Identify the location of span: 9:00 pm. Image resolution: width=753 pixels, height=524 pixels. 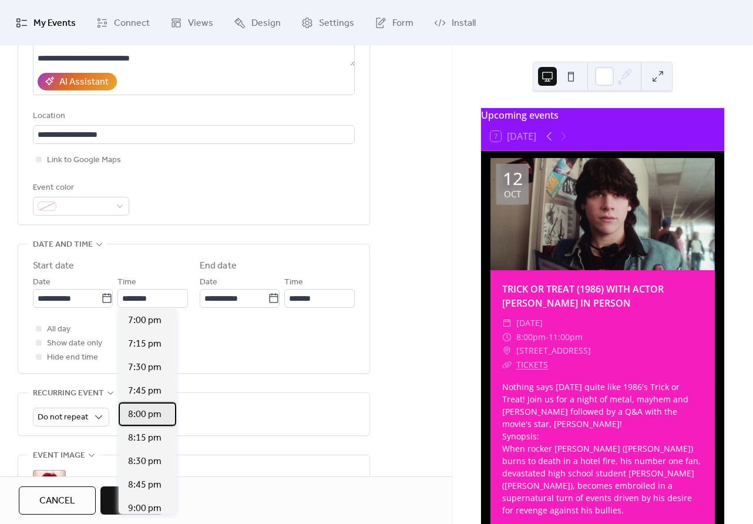
(145, 509).